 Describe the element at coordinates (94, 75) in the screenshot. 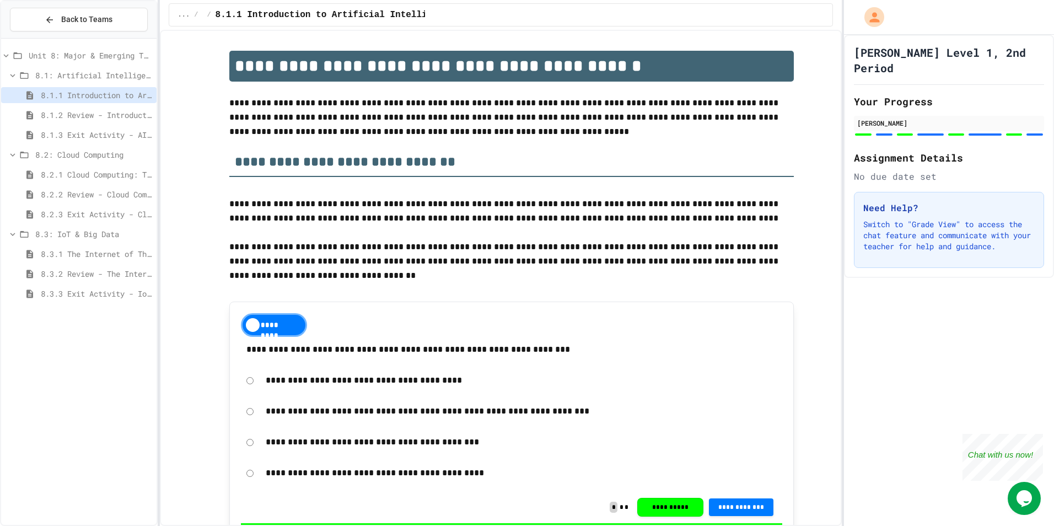

I see `span: 8.1: Artificial Intelligence Basics` at that location.